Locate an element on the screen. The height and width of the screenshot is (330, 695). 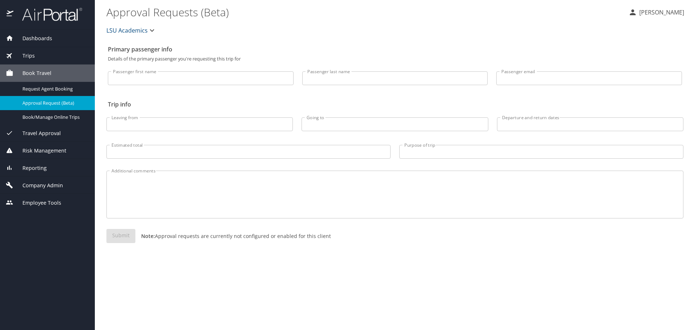
img: airportal-logo.png is located at coordinates (48, 14).